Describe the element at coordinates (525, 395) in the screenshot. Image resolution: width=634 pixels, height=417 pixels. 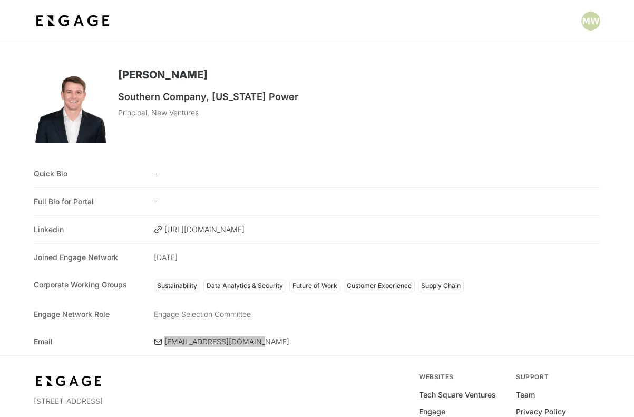
I see `a: Team` at that location.